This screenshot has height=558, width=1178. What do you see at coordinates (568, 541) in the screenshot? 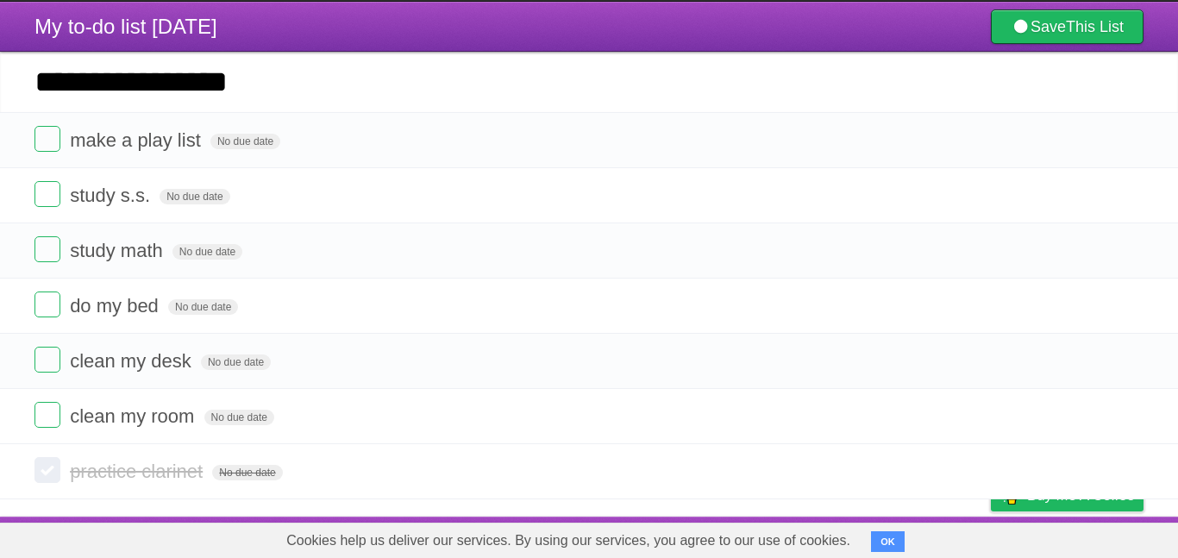
I see `span: Cookies help us deliver our services. By using our services, you agree to our use of cookies.` at bounding box center [568, 541].